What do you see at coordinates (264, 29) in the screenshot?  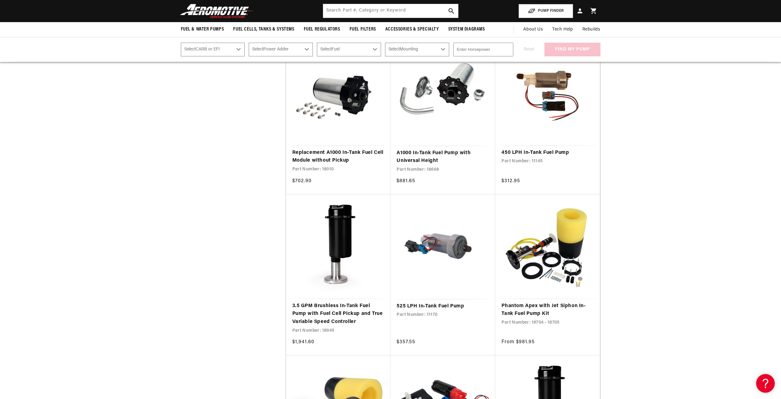 I see `span: Fuel Cells, Tanks & Systems` at bounding box center [264, 29].